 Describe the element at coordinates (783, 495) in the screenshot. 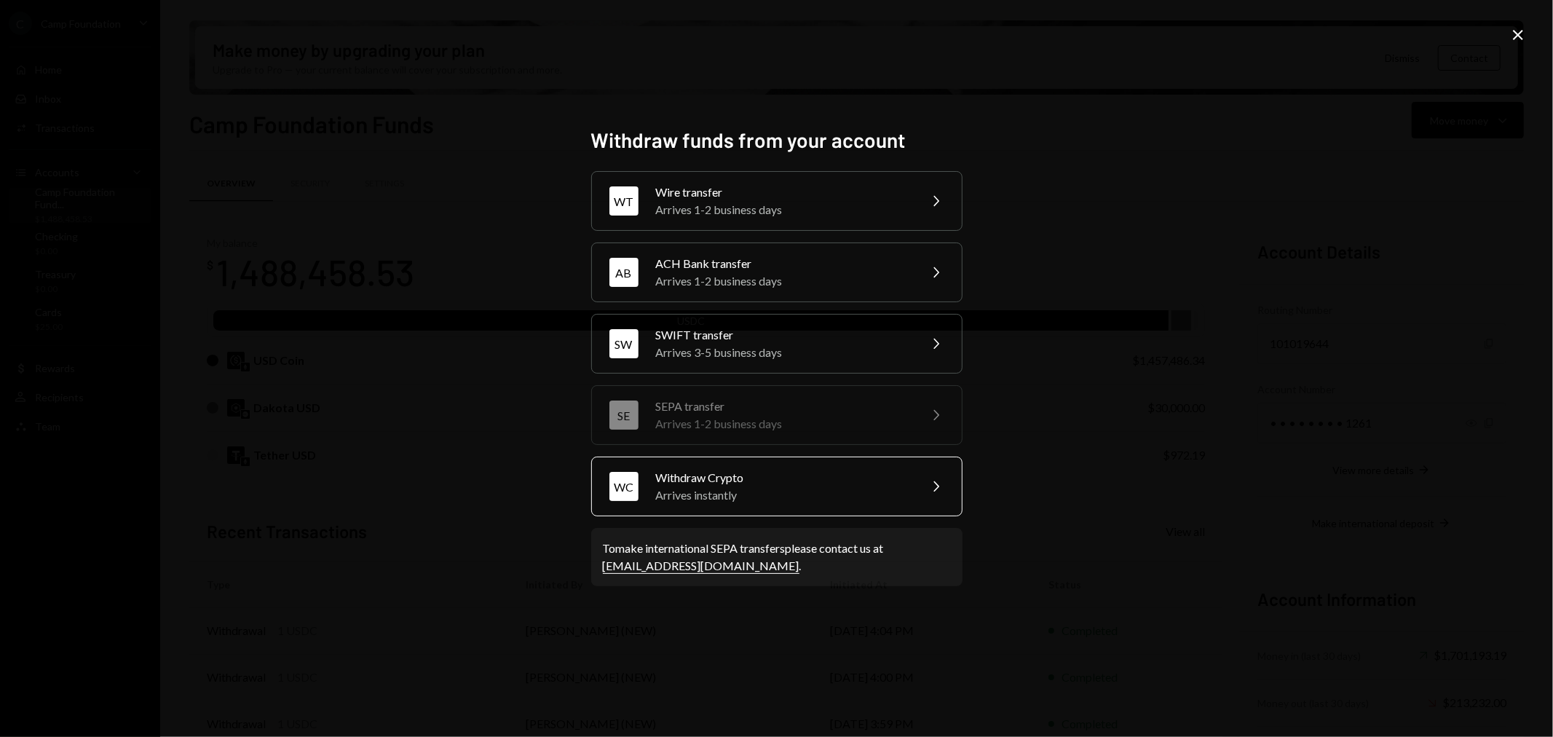

I see `div: Arrives instantly` at that location.